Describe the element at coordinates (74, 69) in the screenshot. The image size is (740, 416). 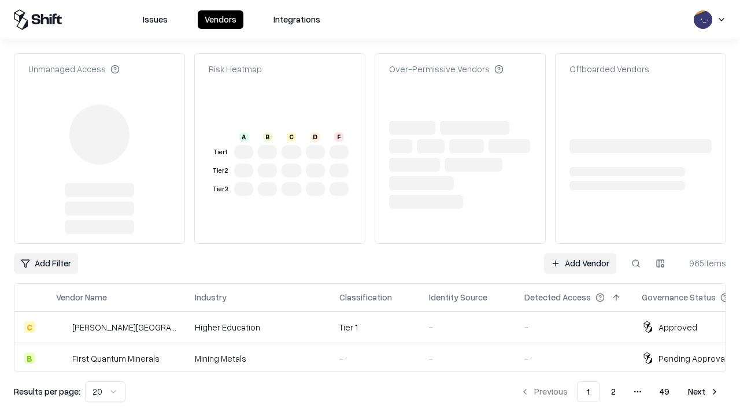
I see `div: Unmanaged Access` at that location.